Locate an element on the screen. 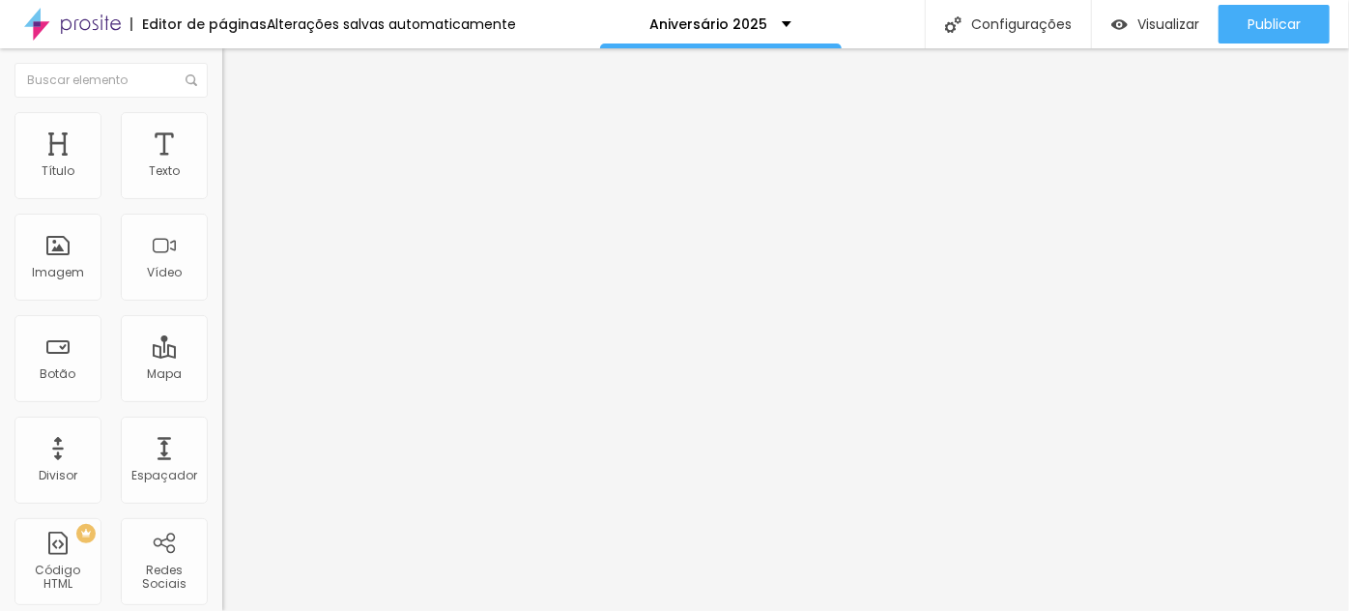 This screenshot has height=611, width=1349. div: Mapa is located at coordinates (164, 374).